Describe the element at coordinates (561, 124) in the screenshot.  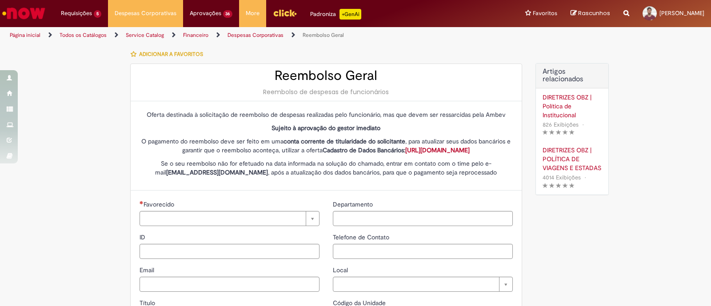
I see `span: 826 Exibições` at that location.